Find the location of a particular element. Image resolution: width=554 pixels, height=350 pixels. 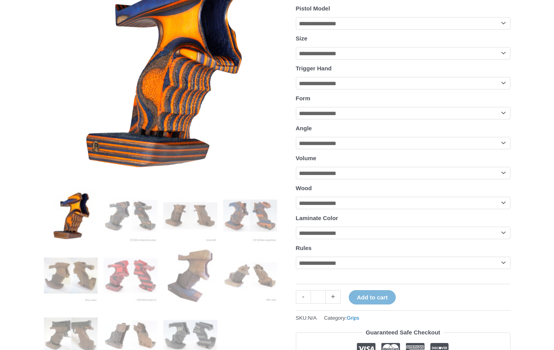

label: Volume is located at coordinates (306, 158).